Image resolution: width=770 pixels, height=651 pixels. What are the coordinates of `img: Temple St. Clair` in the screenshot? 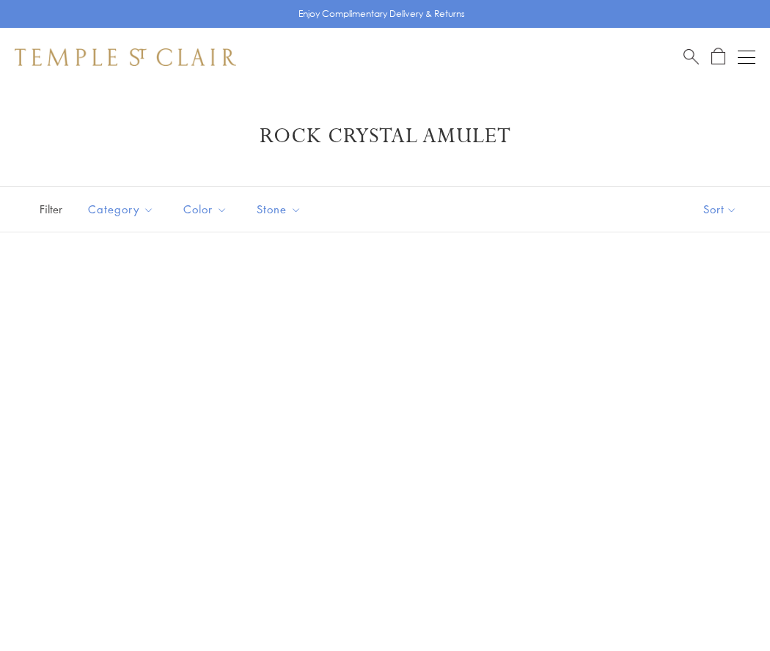 It's located at (125, 57).